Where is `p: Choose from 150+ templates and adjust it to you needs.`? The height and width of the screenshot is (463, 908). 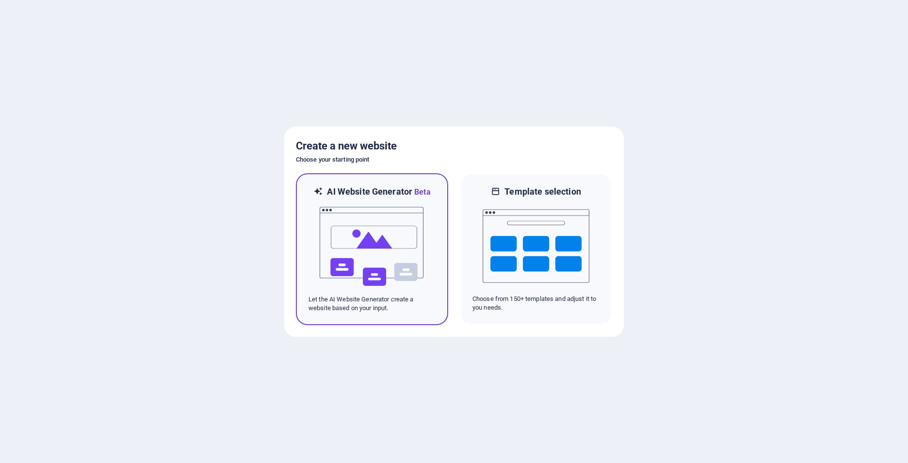 p: Choose from 150+ templates and adjust it to you needs. is located at coordinates (536, 303).